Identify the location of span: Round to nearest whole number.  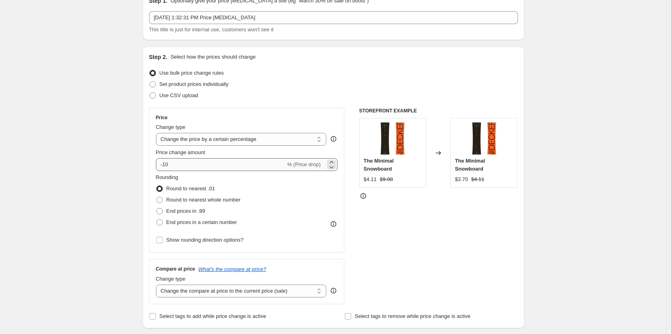
(203, 200).